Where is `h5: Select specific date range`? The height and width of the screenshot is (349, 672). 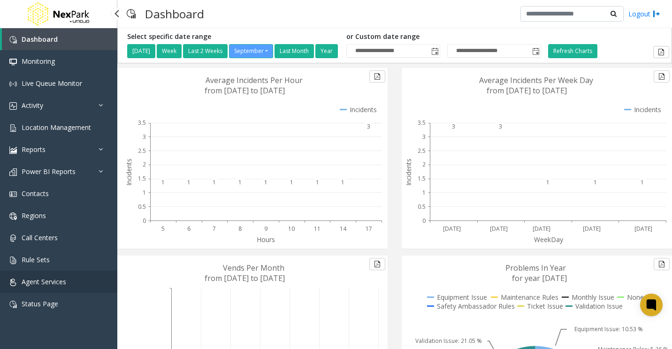
h5: Select specific date range is located at coordinates (233, 37).